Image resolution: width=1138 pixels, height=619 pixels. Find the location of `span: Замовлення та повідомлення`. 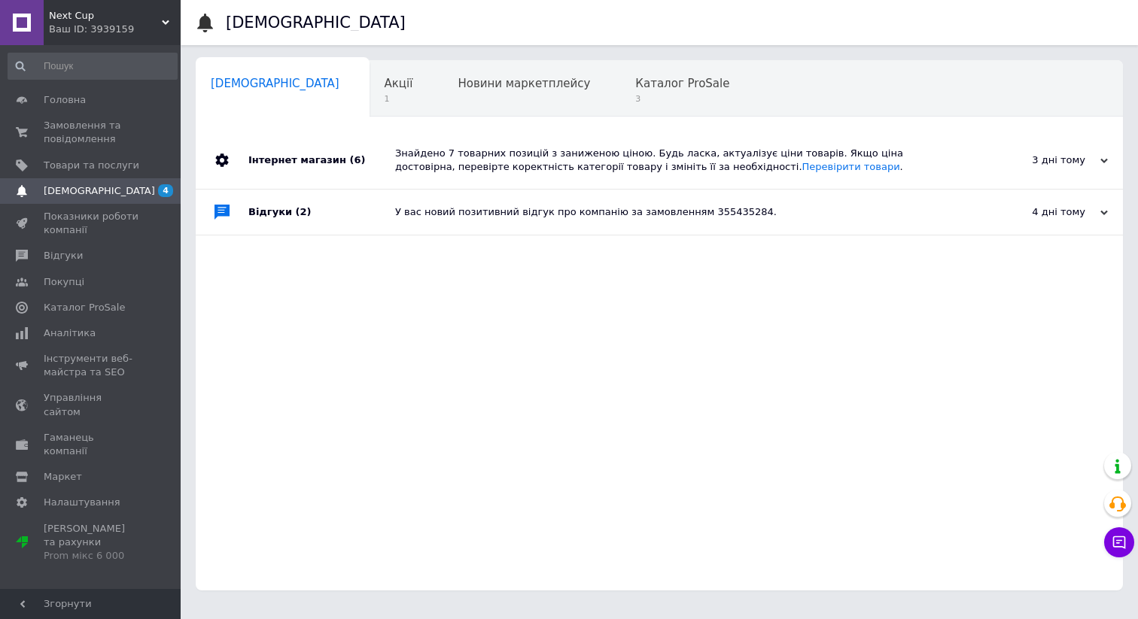

span: Замовлення та повідомлення is located at coordinates (91, 132).